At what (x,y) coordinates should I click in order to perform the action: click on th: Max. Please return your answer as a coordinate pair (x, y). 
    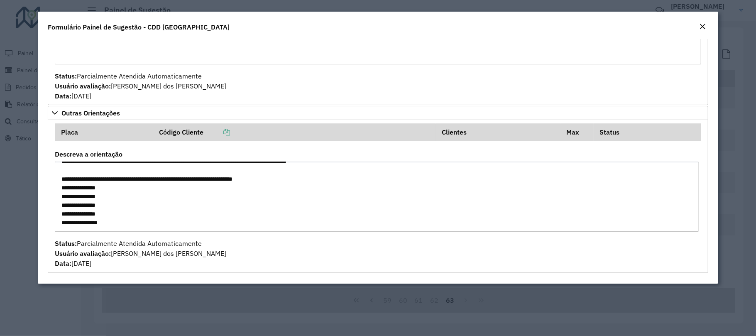
    Looking at the image, I should click on (577, 132).